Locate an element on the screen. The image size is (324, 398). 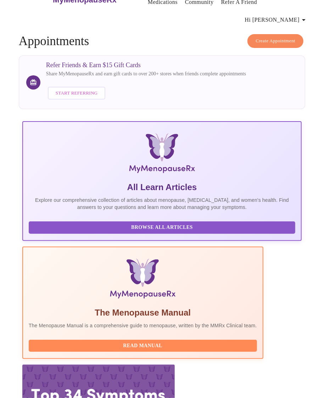
button: Create Appointment is located at coordinates (276, 41).